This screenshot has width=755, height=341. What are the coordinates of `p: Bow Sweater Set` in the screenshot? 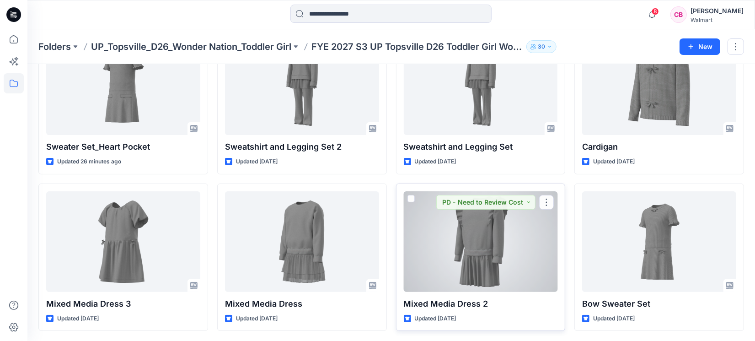 It's located at (659, 304).